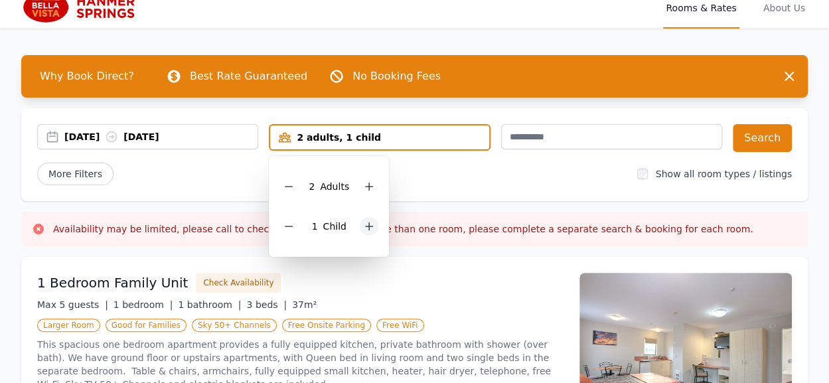 This screenshot has height=383, width=829. What do you see at coordinates (72, 305) in the screenshot?
I see `span: Max 5 guests |` at bounding box center [72, 305].